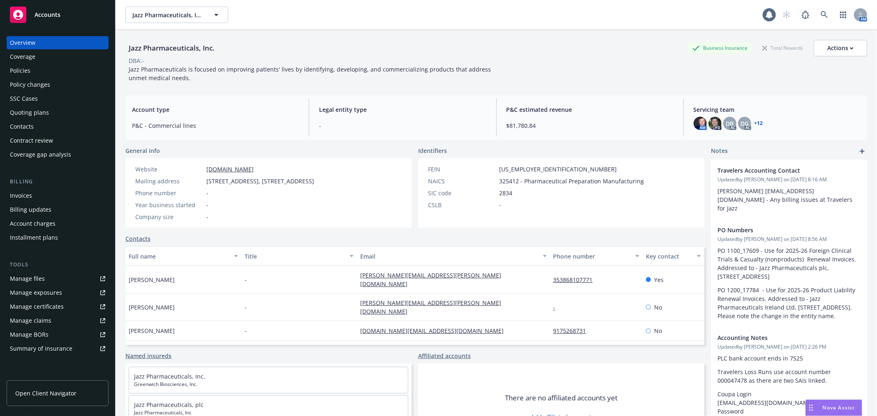 Image resolution: width=877 pixels, height=416 pixels. What do you see at coordinates (24, 99) in the screenshot?
I see `div: SSC Cases` at bounding box center [24, 99].